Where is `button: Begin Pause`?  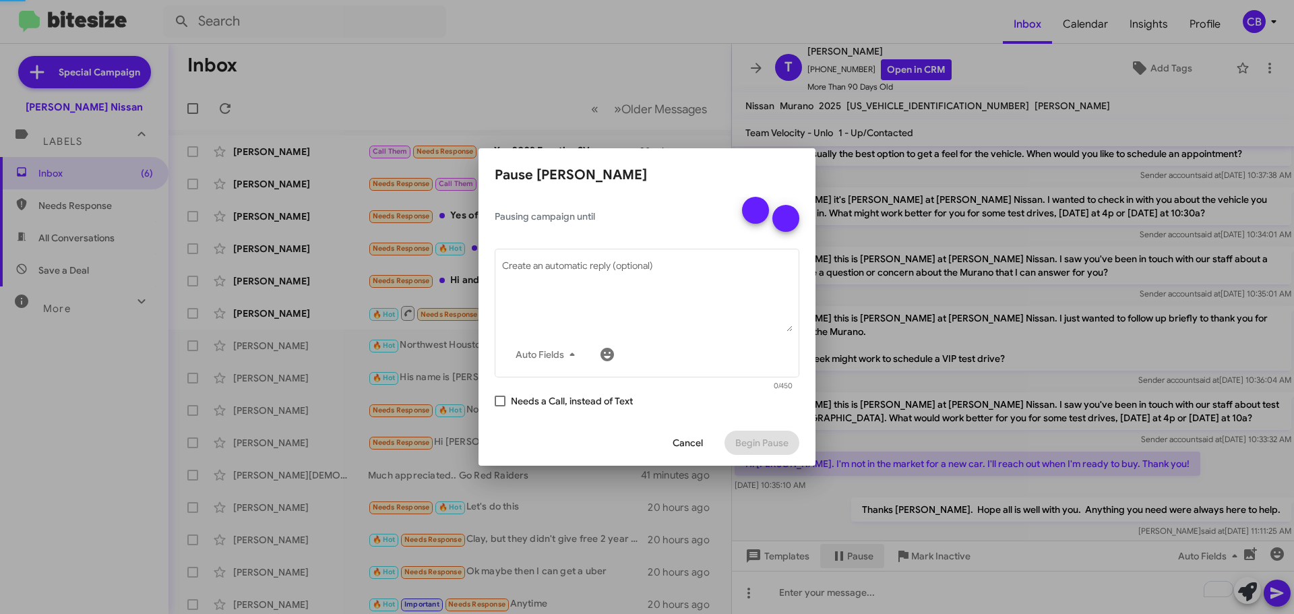
button: Begin Pause is located at coordinates (762, 443).